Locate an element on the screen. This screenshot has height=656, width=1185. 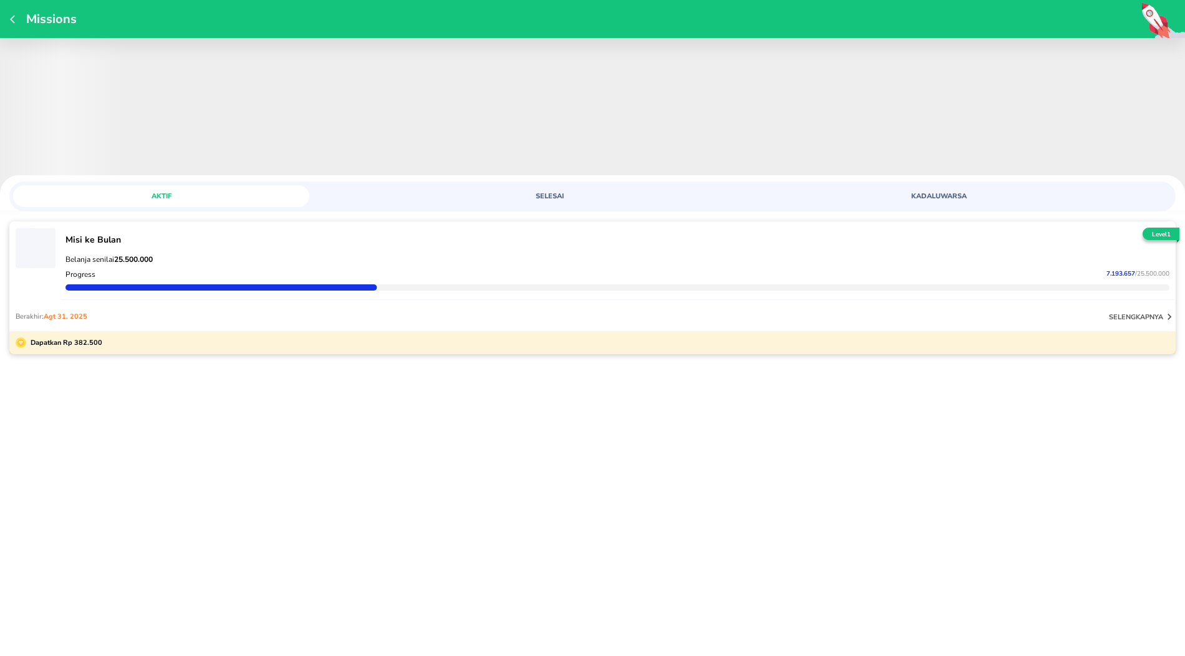
button: selengkapnya is located at coordinates (1142, 317).